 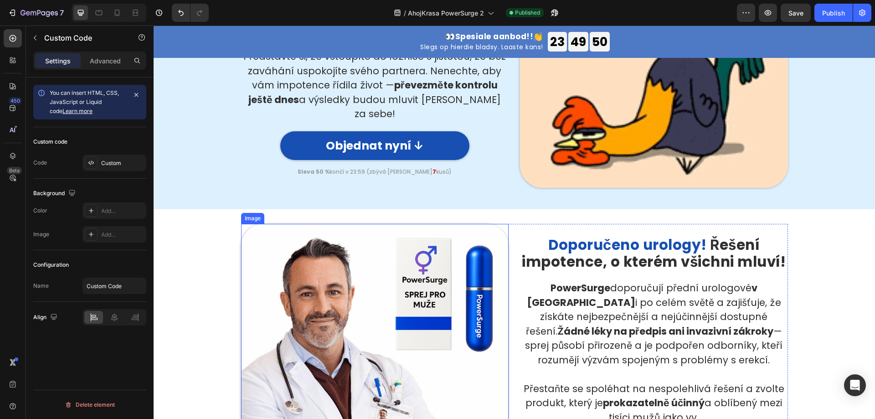 What do you see at coordinates (341, 11) in the screenshot?
I see `strong: Spesiale aanbod!!` at bounding box center [341, 11].